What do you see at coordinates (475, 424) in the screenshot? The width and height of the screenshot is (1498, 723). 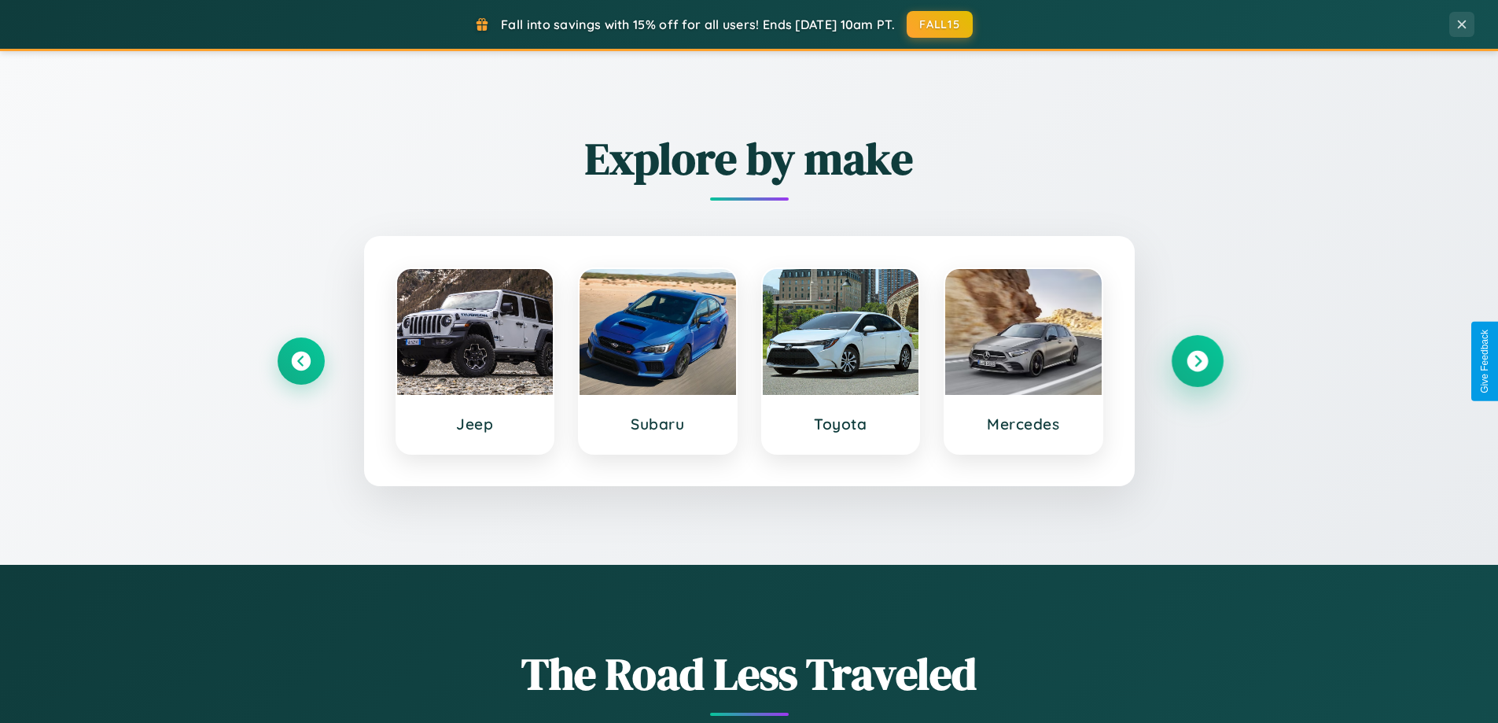 I see `h3: Jeep` at bounding box center [475, 424].